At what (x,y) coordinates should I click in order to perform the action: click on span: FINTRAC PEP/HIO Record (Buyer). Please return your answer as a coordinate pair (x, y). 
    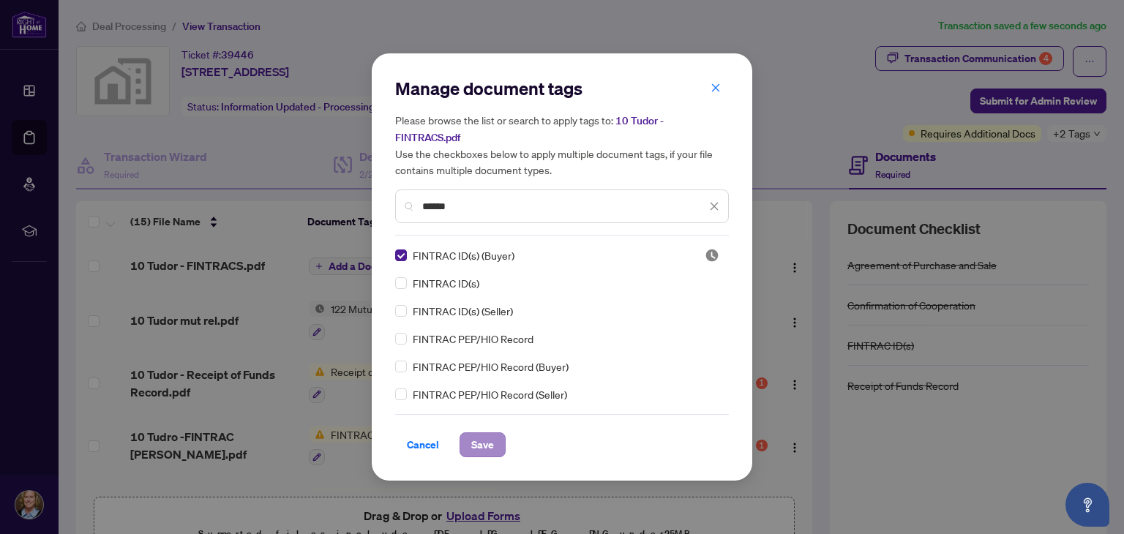
    Looking at the image, I should click on (490, 367).